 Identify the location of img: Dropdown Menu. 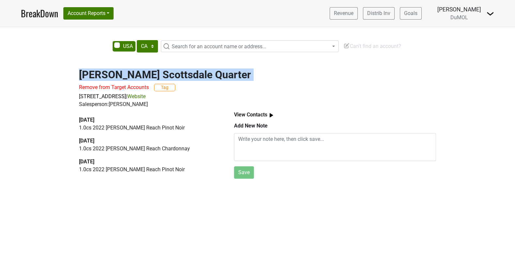
(490, 14).